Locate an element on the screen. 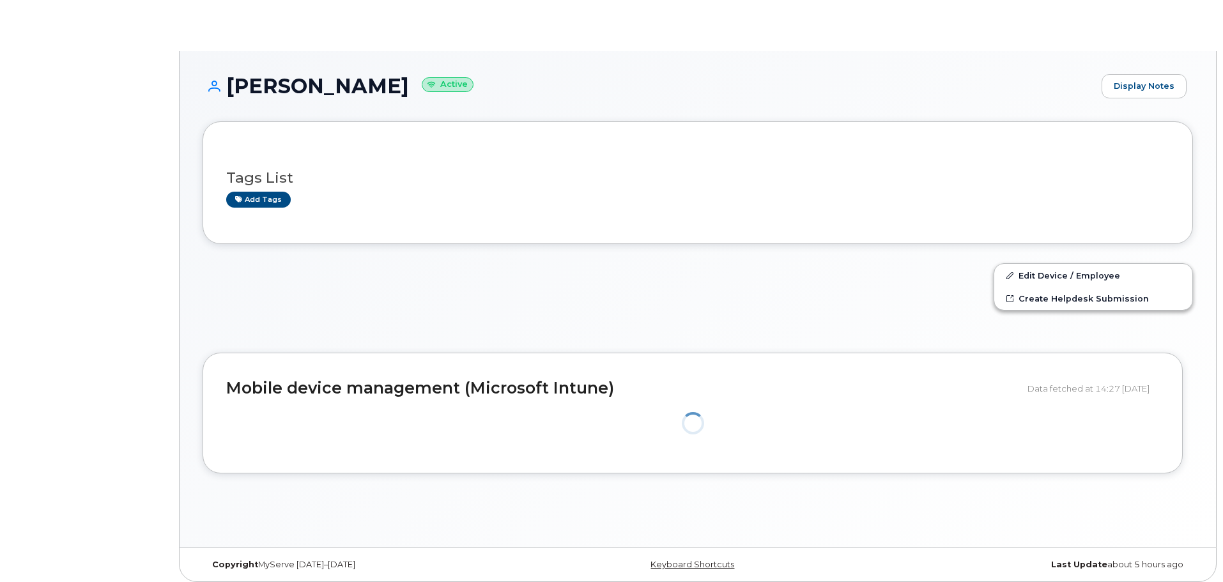 This screenshot has height=582, width=1223. a: Keyboard Shortcuts is located at coordinates (692, 564).